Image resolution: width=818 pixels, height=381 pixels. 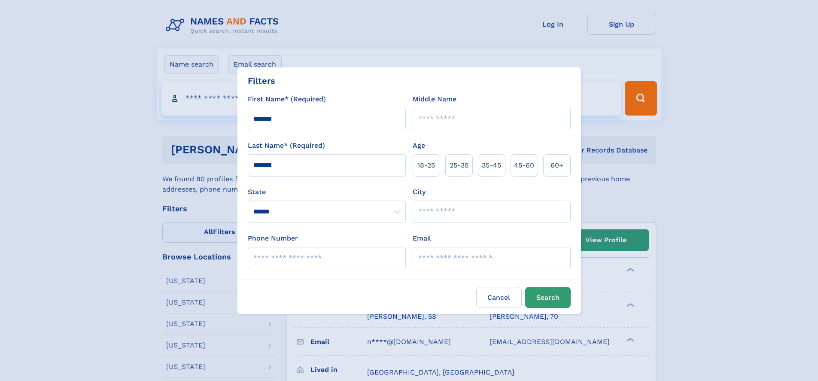 What do you see at coordinates (459, 165) in the screenshot?
I see `span: 25‑35` at bounding box center [459, 165].